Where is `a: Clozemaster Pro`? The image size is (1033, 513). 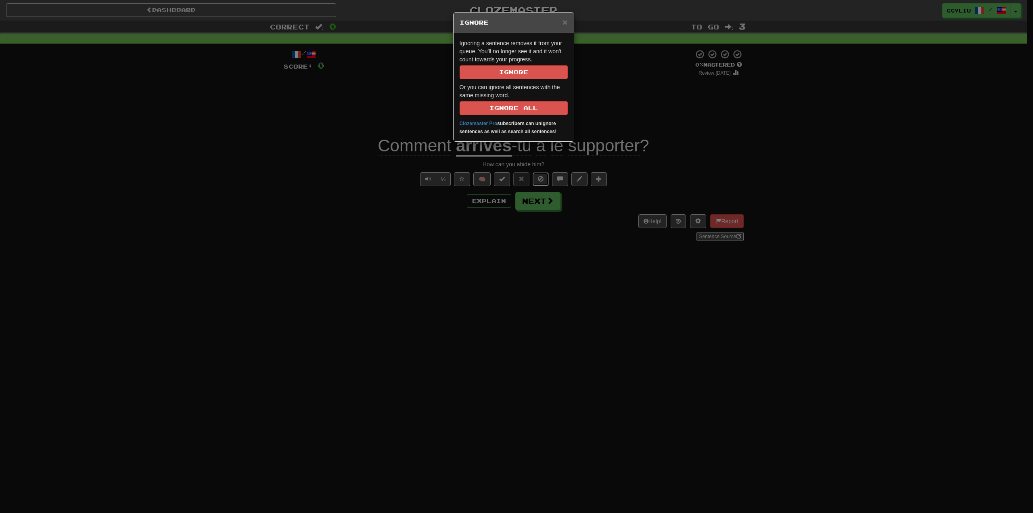
a: Clozemaster Pro is located at coordinates (479, 123).